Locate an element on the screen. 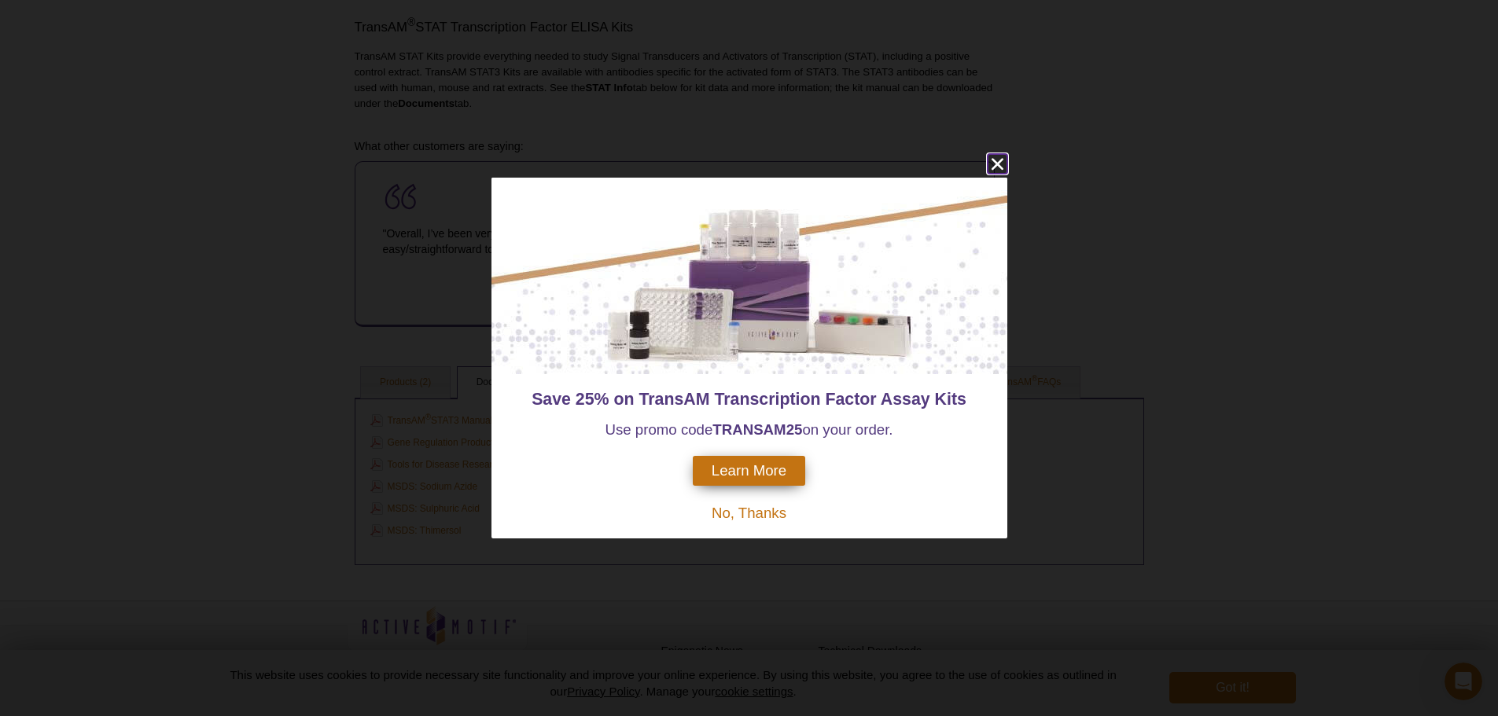 This screenshot has width=1498, height=716. strong: TRANSAM is located at coordinates (749, 429).